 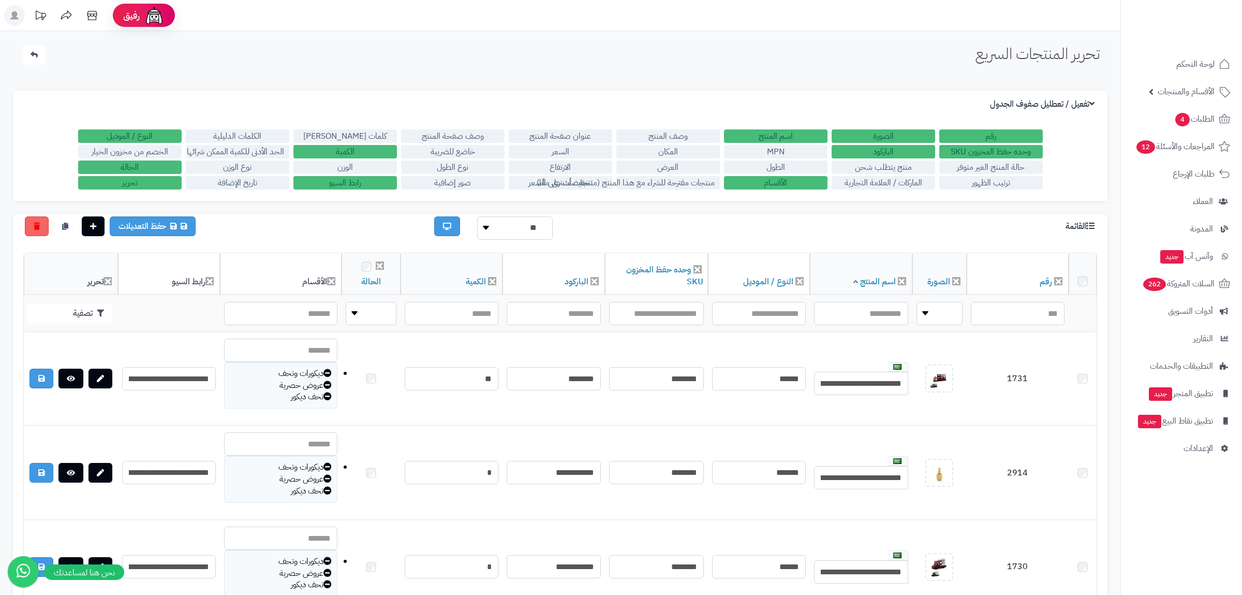 I want to click on button: تصفية, so click(x=69, y=313).